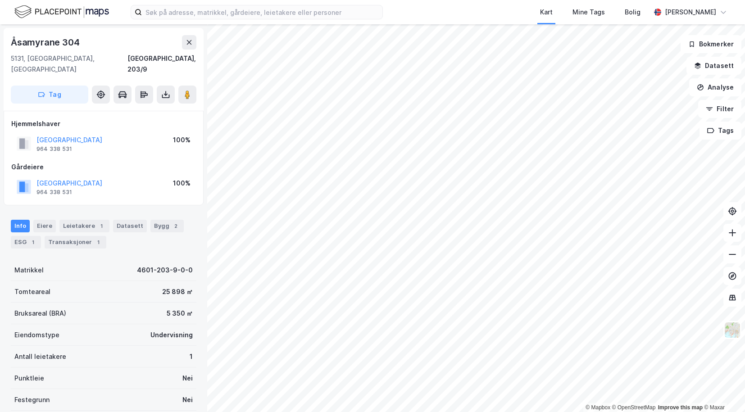 The image size is (745, 412). Describe the element at coordinates (40, 314) in the screenshot. I see `div: Bruksareal (BRA)` at that location.